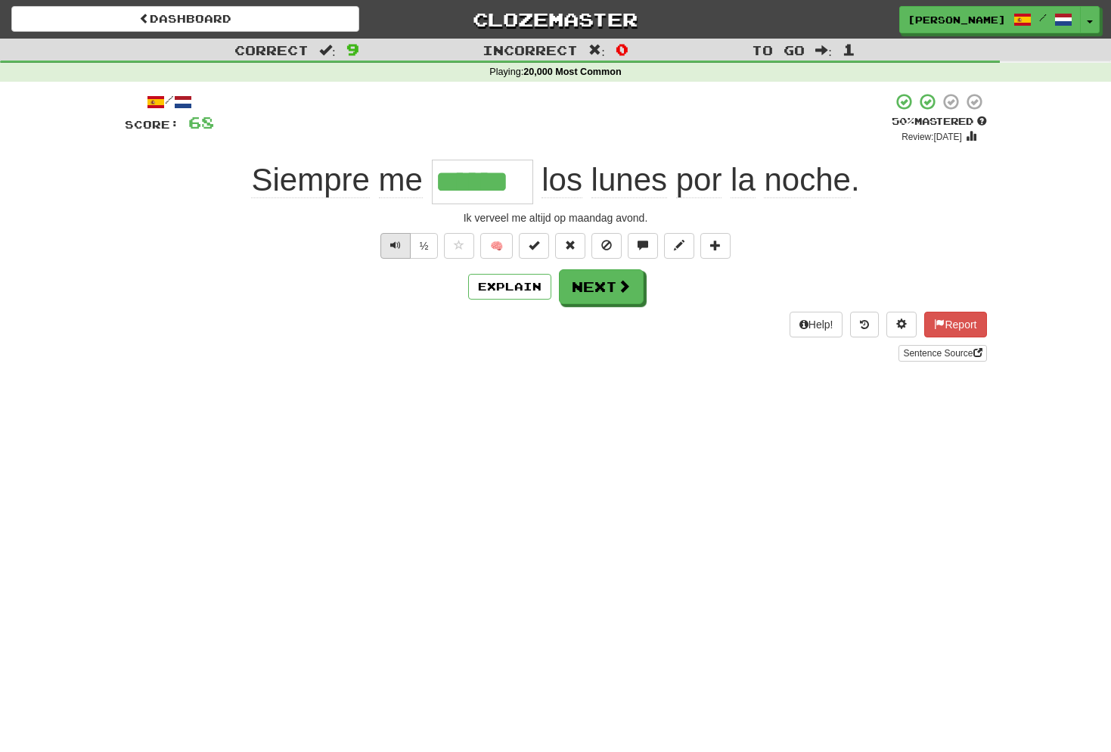  What do you see at coordinates (601, 287) in the screenshot?
I see `button: Next` at bounding box center [601, 287].